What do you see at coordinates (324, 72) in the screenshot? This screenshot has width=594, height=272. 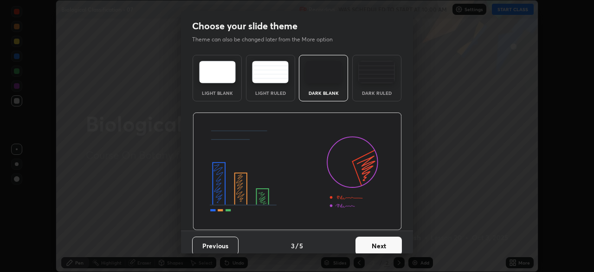 I see `img: darkTheme.f0cc69e5.svg` at bounding box center [324, 72].